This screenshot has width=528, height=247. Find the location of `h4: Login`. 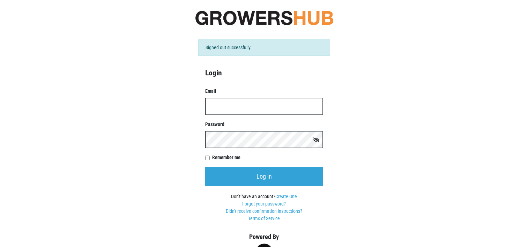

h4: Login is located at coordinates (264, 73).